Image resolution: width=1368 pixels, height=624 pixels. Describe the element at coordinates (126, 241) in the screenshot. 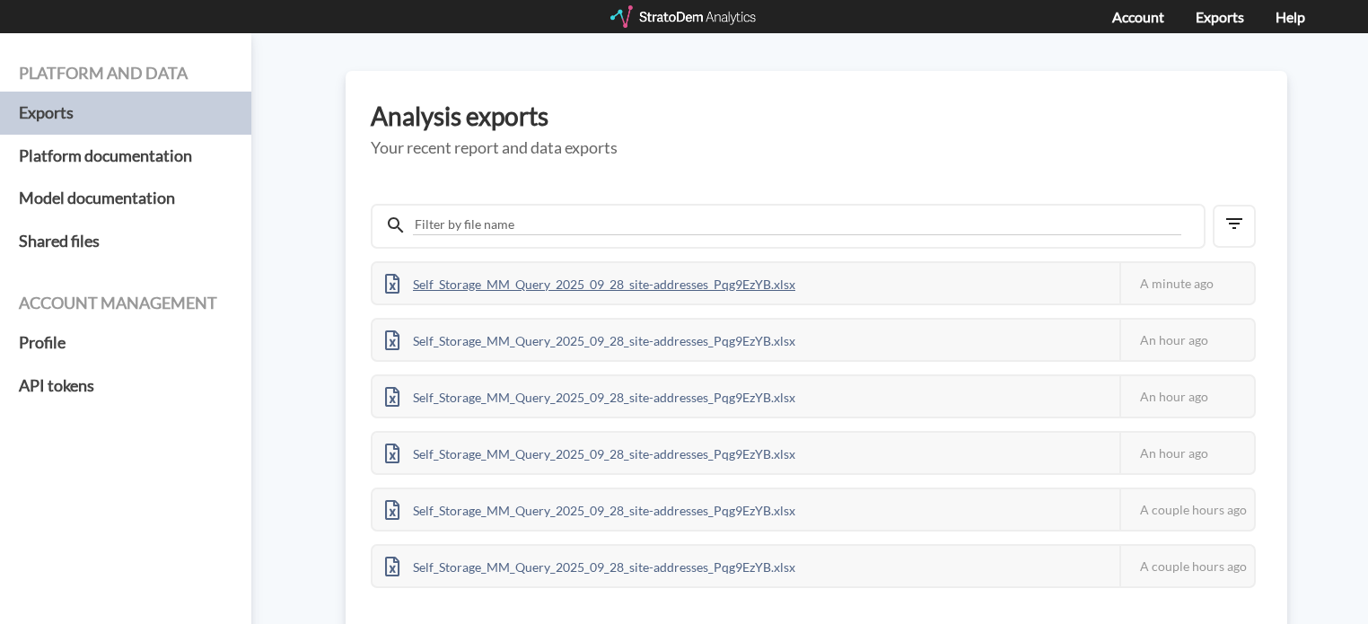

I see `a: Shared files` at that location.